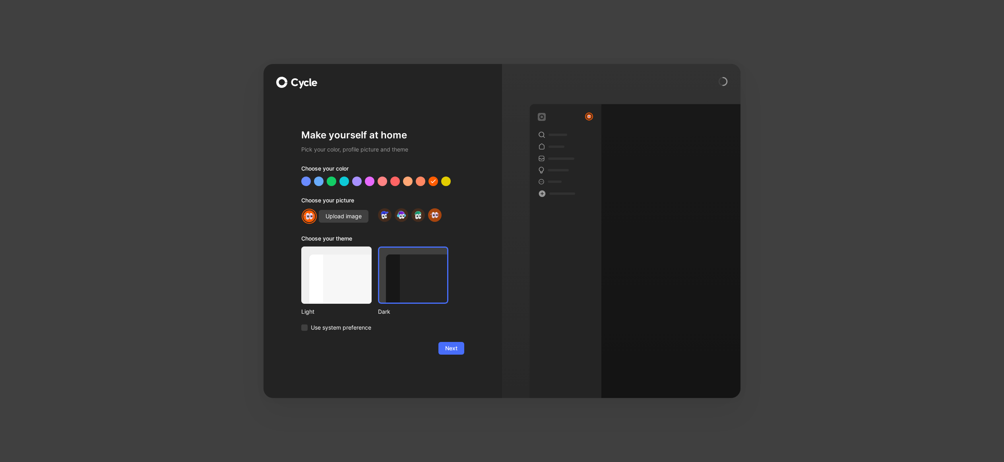  I want to click on span: Use system preference, so click(341, 327).